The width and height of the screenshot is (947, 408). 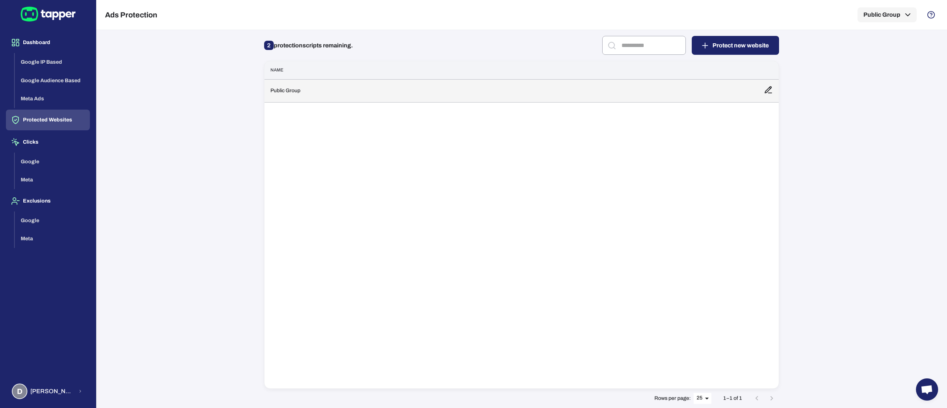 What do you see at coordinates (733, 398) in the screenshot?
I see `p: 1–1 of 1` at bounding box center [733, 398].